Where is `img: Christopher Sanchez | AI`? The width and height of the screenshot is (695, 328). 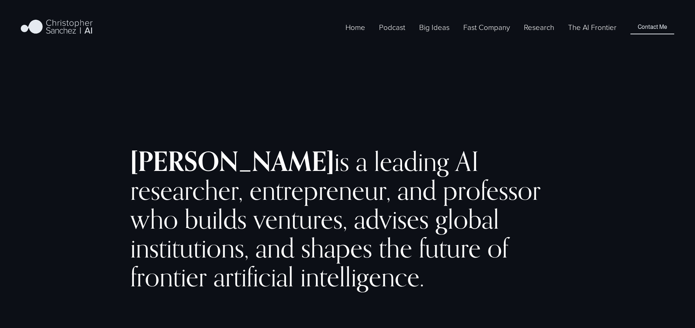 img: Christopher Sanchez | AI is located at coordinates (57, 27).